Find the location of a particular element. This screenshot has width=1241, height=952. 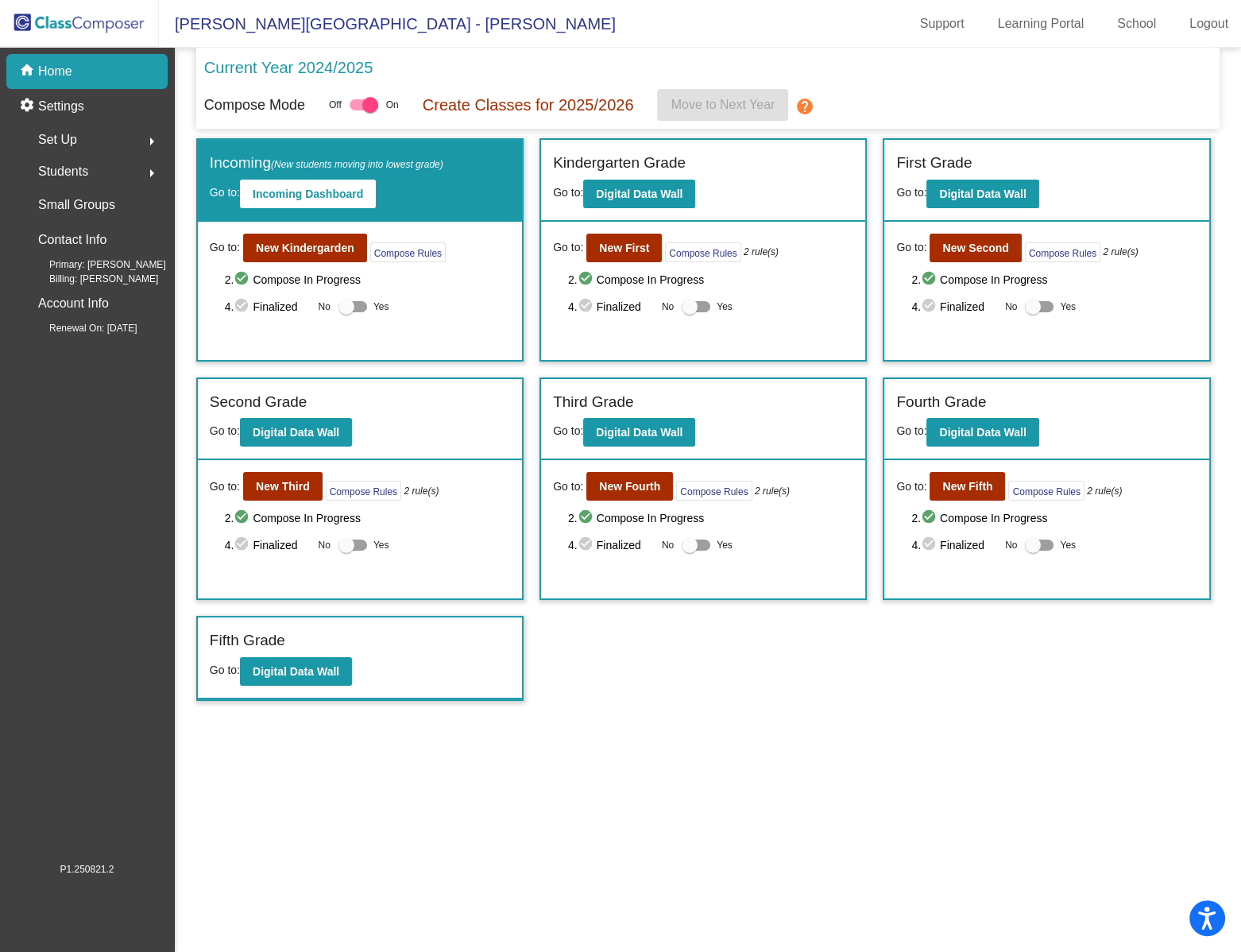

button: New First is located at coordinates (624, 248).